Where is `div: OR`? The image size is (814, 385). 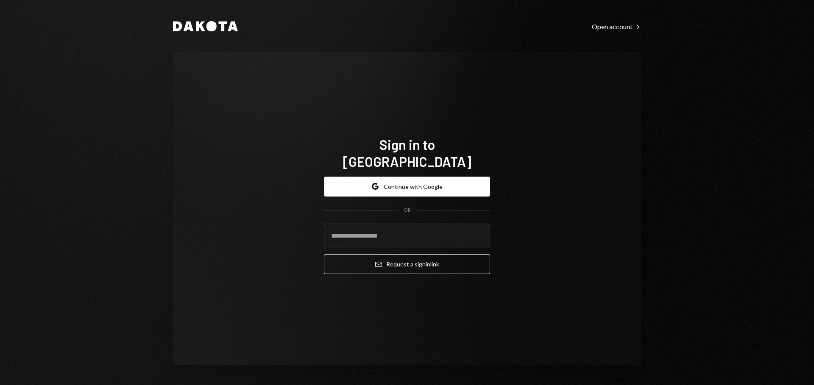 div: OR is located at coordinates (407, 210).